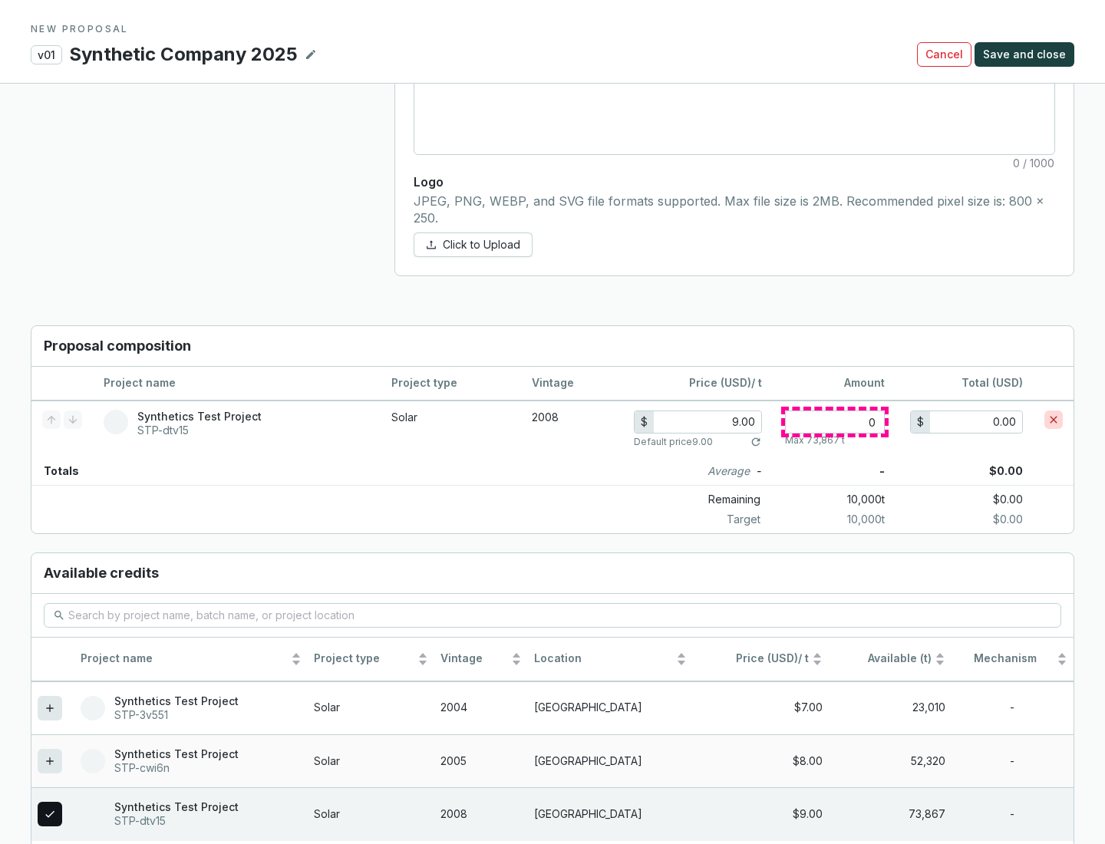 This screenshot has width=1105, height=844. I want to click on span: Click to Upload, so click(481, 245).